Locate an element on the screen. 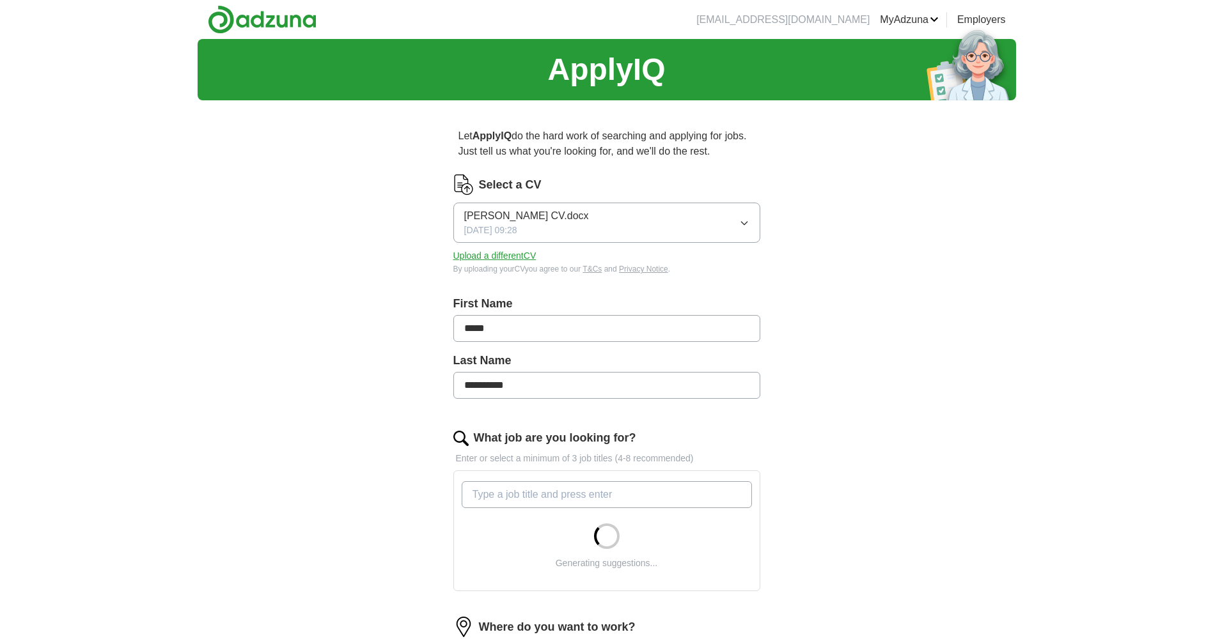 Image resolution: width=1213 pixels, height=639 pixels. p: Enter or select a minimum of 3 job titles (4-8 recommended) is located at coordinates (607, 458).